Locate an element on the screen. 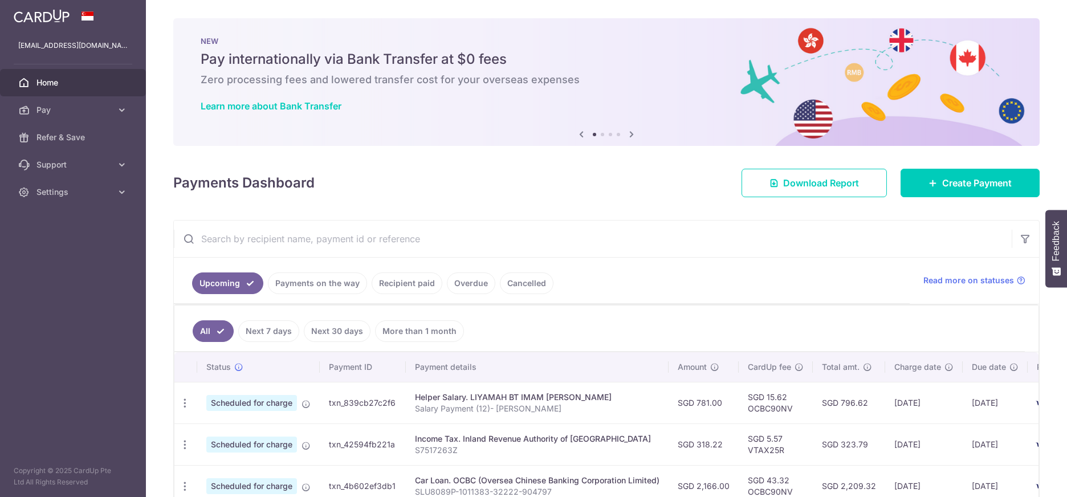 The width and height of the screenshot is (1067, 497). a: Payments on the way is located at coordinates (317, 283).